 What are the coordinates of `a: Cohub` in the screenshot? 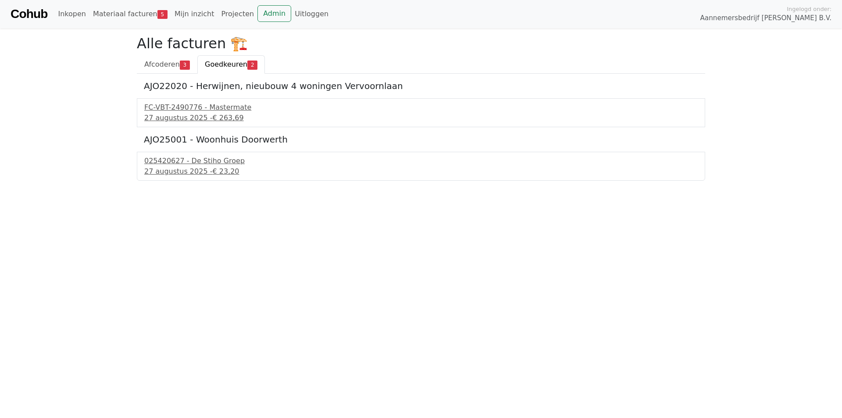 It's located at (29, 14).